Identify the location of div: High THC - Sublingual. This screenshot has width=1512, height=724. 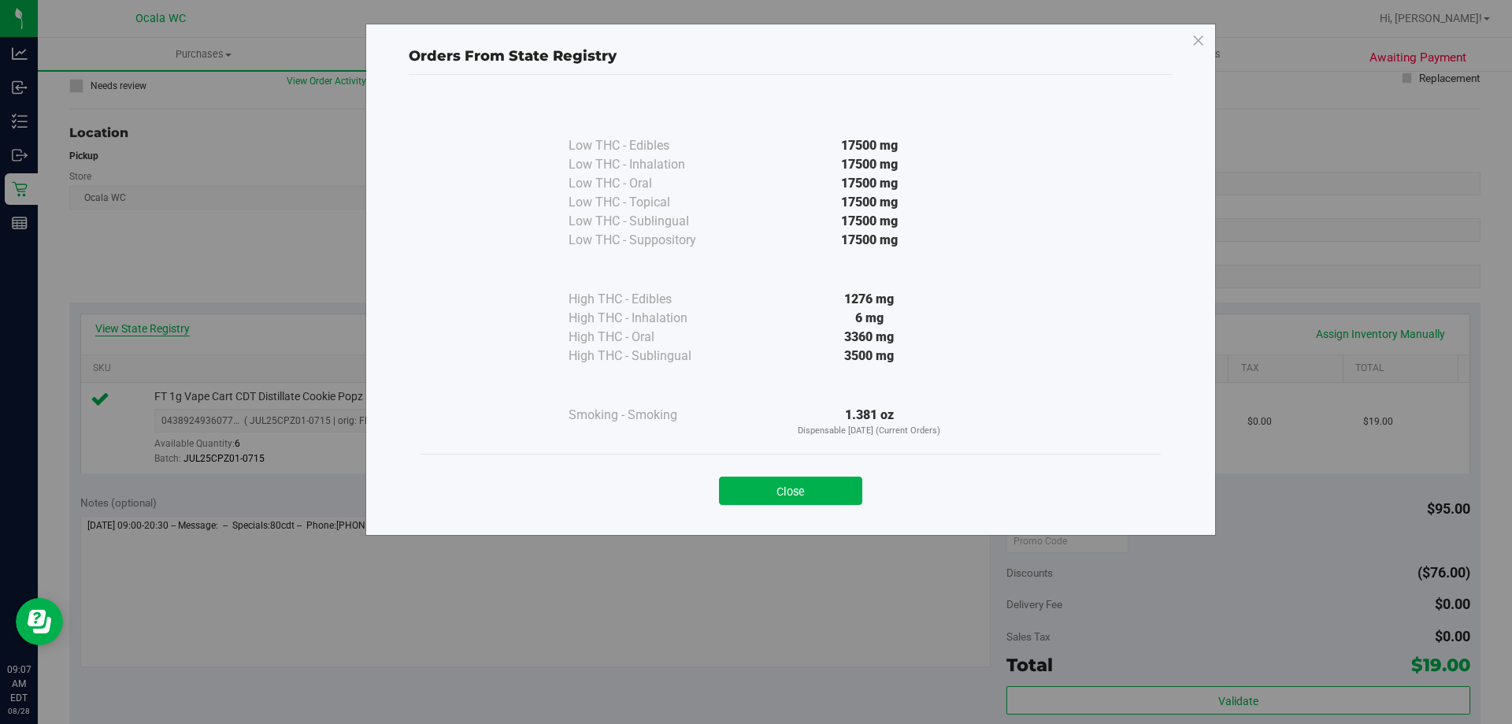
(647, 356).